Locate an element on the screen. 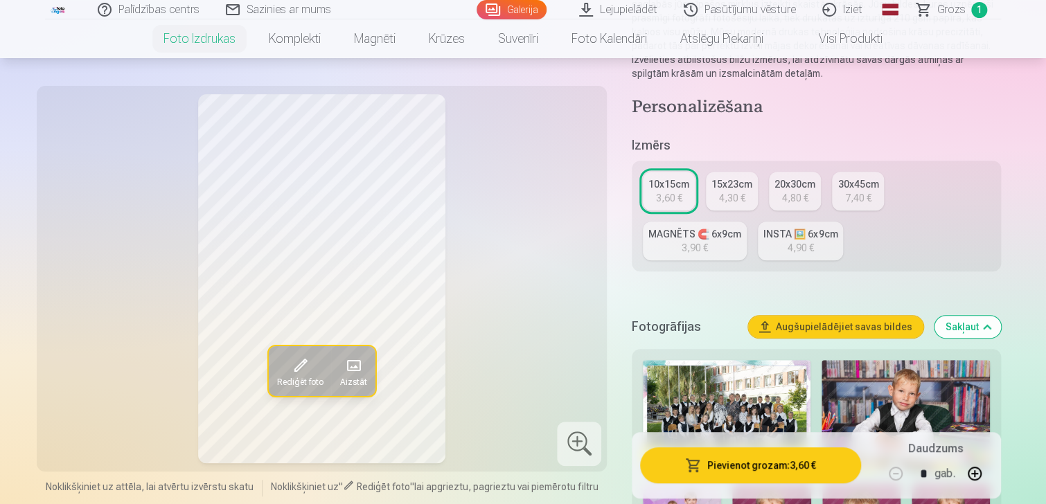 The width and height of the screenshot is (1046, 504). a: INSTA 🖼️ 6x9cm4,90 € is located at coordinates (800, 241).